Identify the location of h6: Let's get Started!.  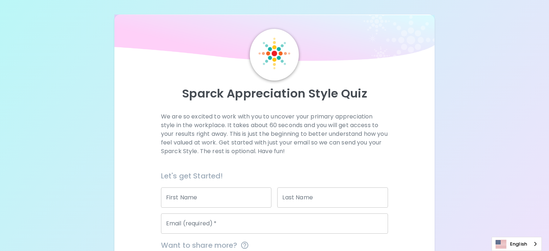
(274, 176).